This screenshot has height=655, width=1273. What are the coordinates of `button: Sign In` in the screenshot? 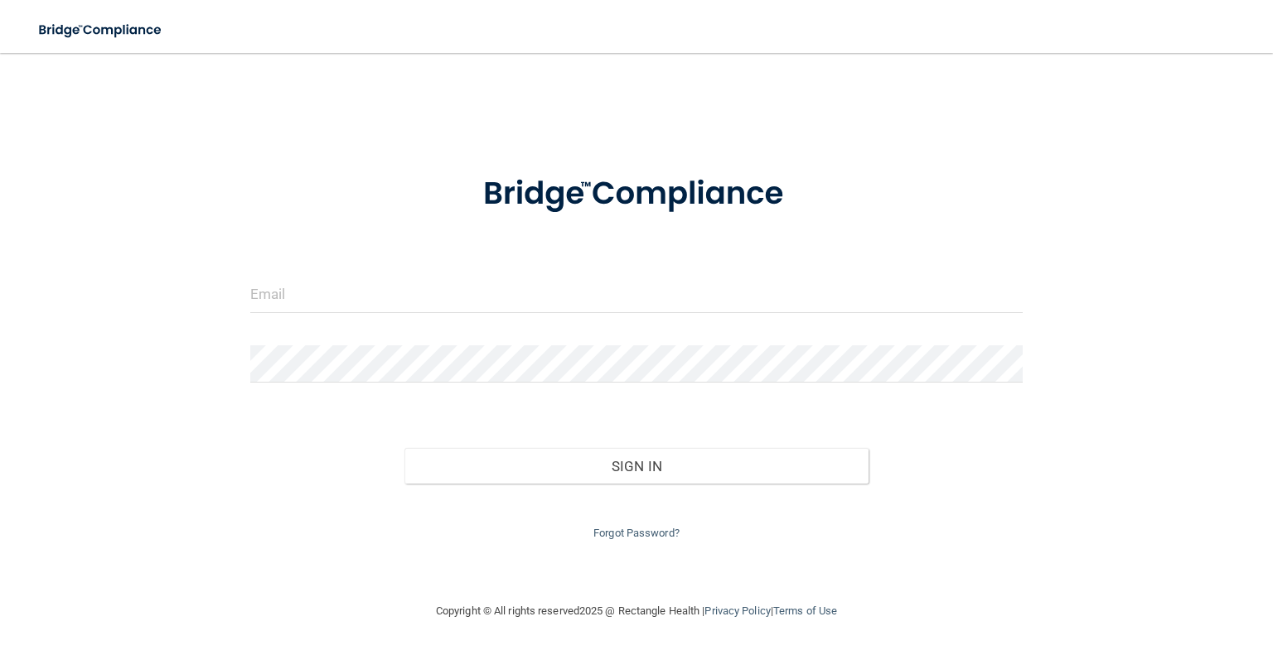 It's located at (635, 466).